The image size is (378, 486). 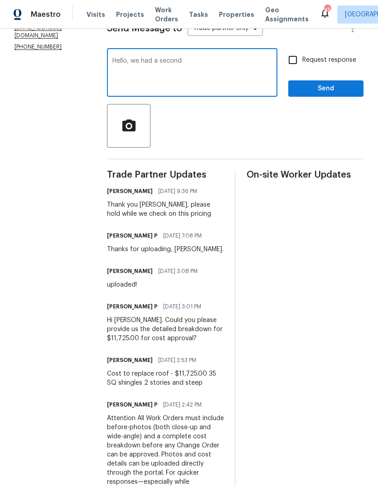 What do you see at coordinates (96, 15) in the screenshot?
I see `span: Visits` at bounding box center [96, 15].